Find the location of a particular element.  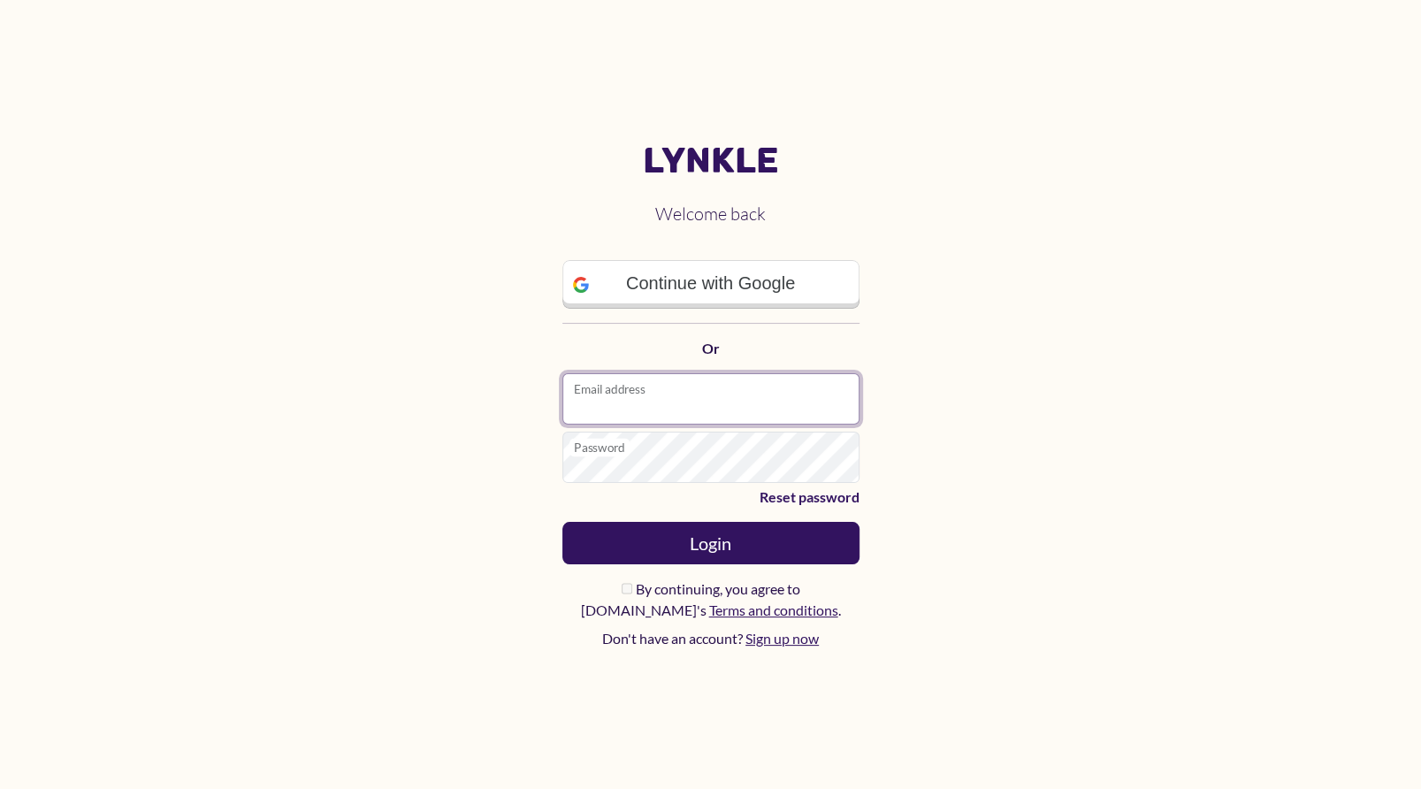

h1: Lynkle is located at coordinates (711, 161).